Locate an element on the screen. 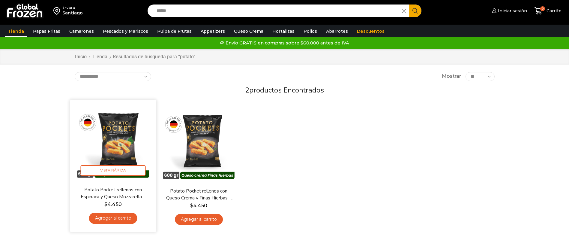 The image size is (569, 252). div: Enviar a is located at coordinates (73, 8).